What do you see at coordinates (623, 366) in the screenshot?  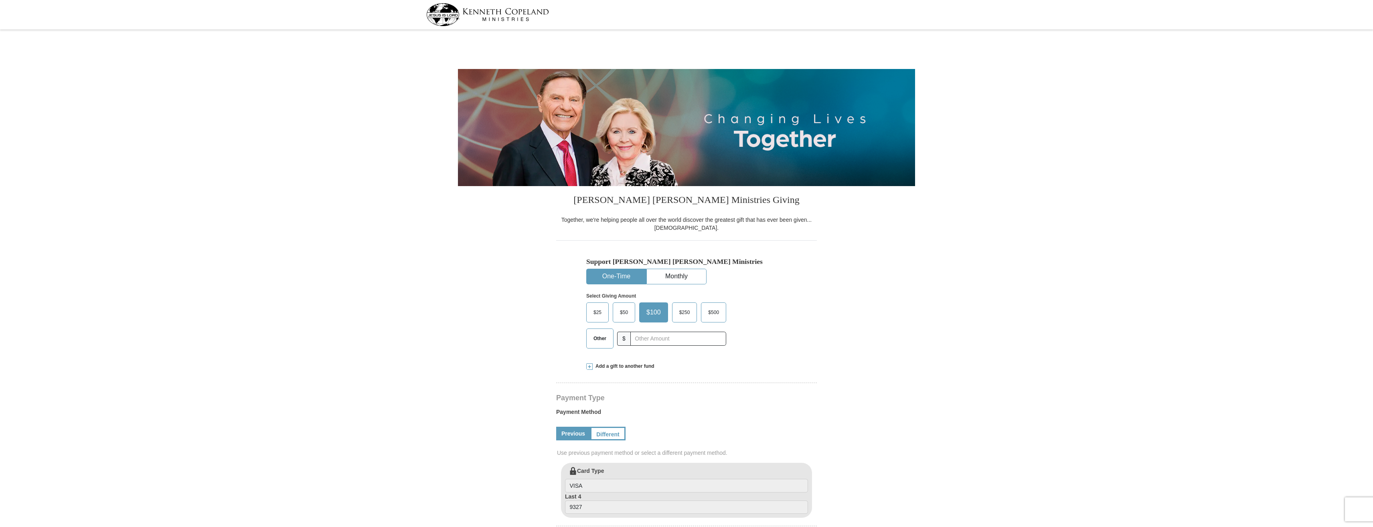 I see `span: Add a gift to another fund` at bounding box center [623, 366].